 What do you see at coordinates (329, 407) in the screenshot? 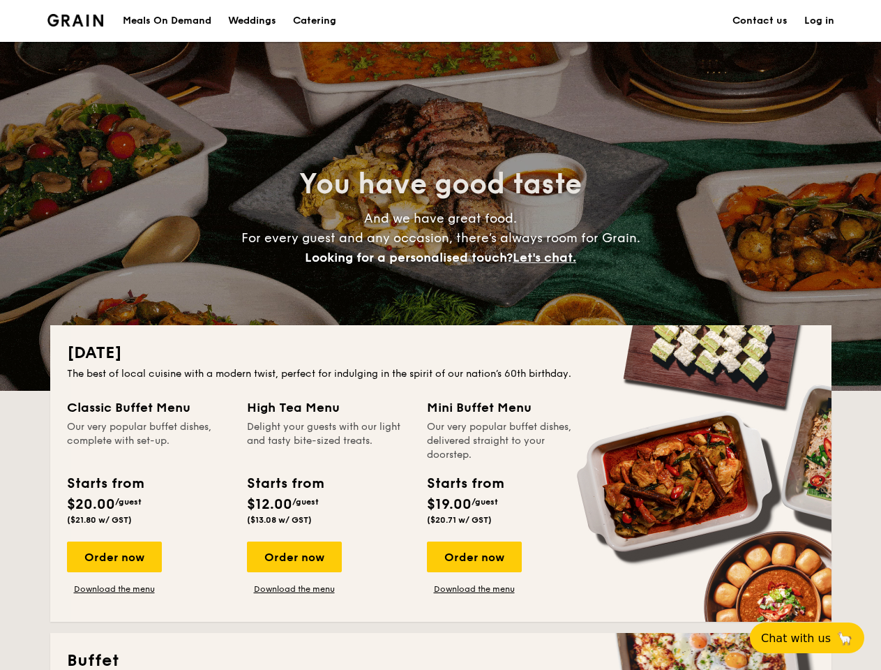
I see `div: High Tea Menu` at bounding box center [329, 407].